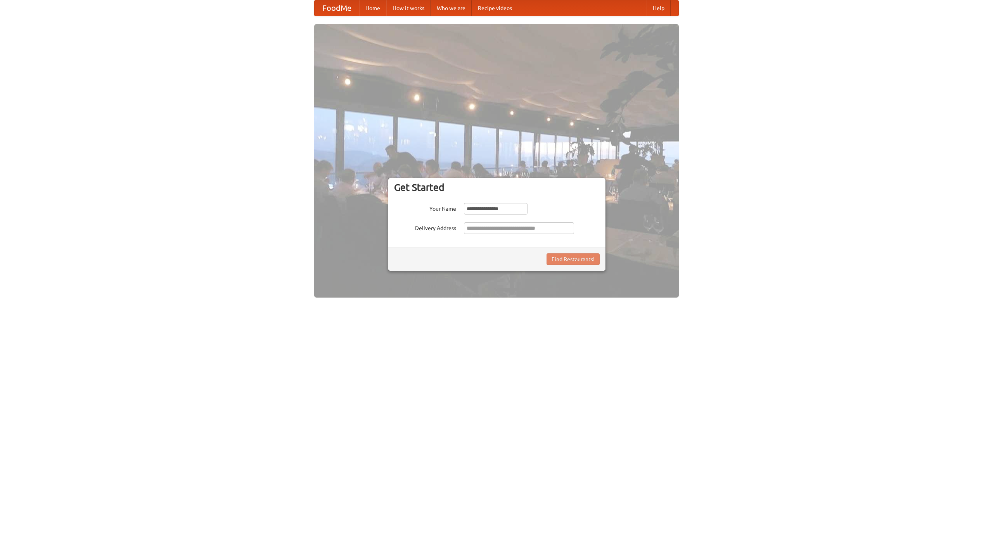 This screenshot has height=549, width=993. I want to click on a: Who we are, so click(451, 8).